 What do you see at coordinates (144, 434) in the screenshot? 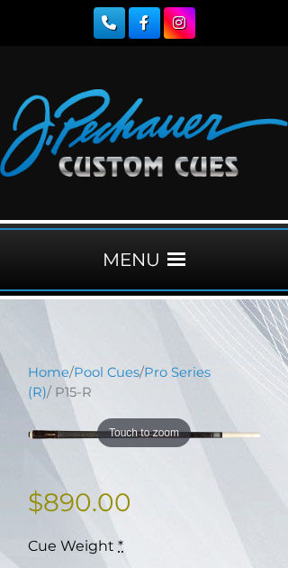
I see `a: Touch to zoom` at bounding box center [144, 434].